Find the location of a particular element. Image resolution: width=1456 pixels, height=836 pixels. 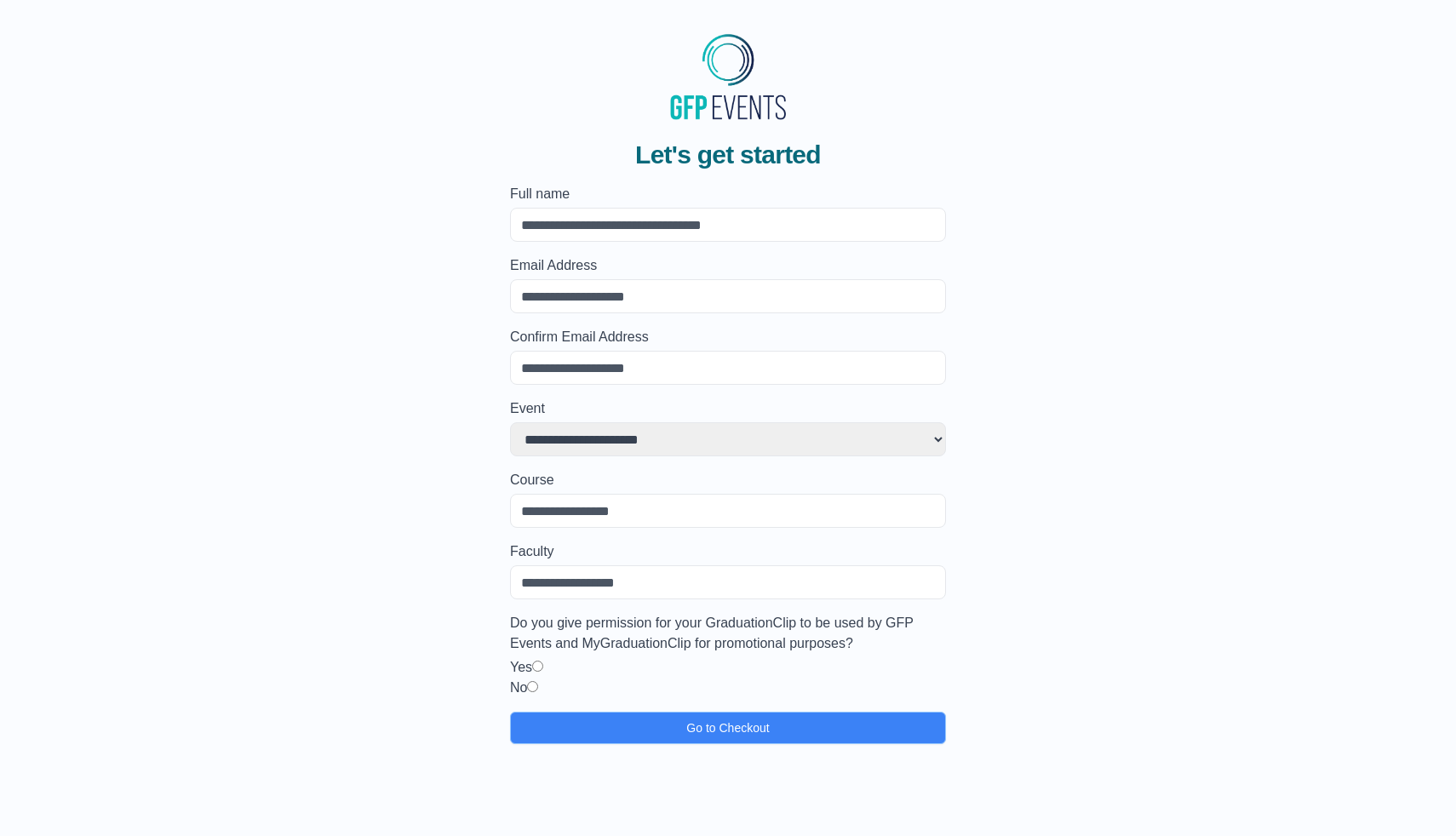

label: Email Address is located at coordinates (728, 265).